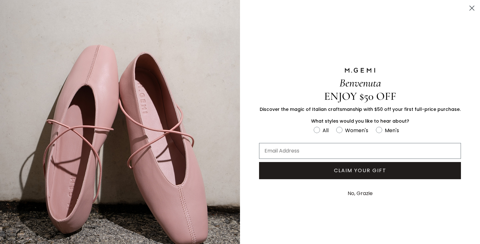 This screenshot has height=244, width=480. I want to click on span: Discover the magic of Italian craftsmanship with $50 off your first full-price purchase., so click(360, 109).